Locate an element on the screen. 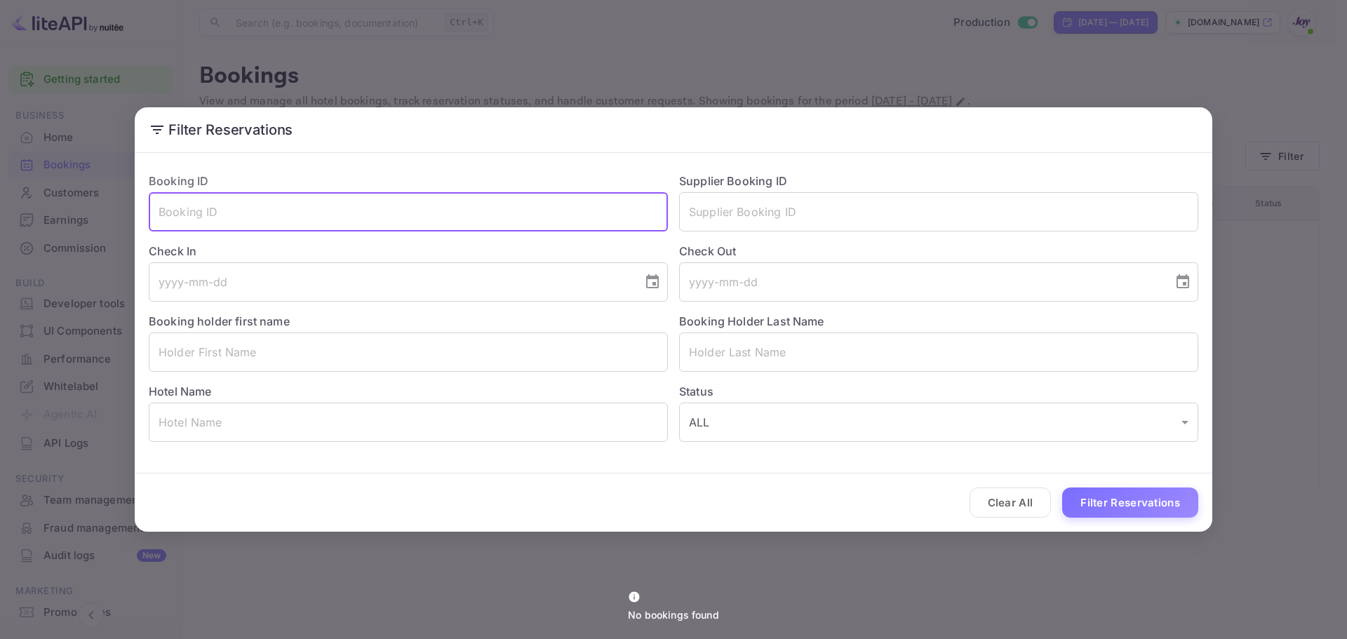 The image size is (1347, 639). label: Booking Holder Last Name is located at coordinates (752, 321).